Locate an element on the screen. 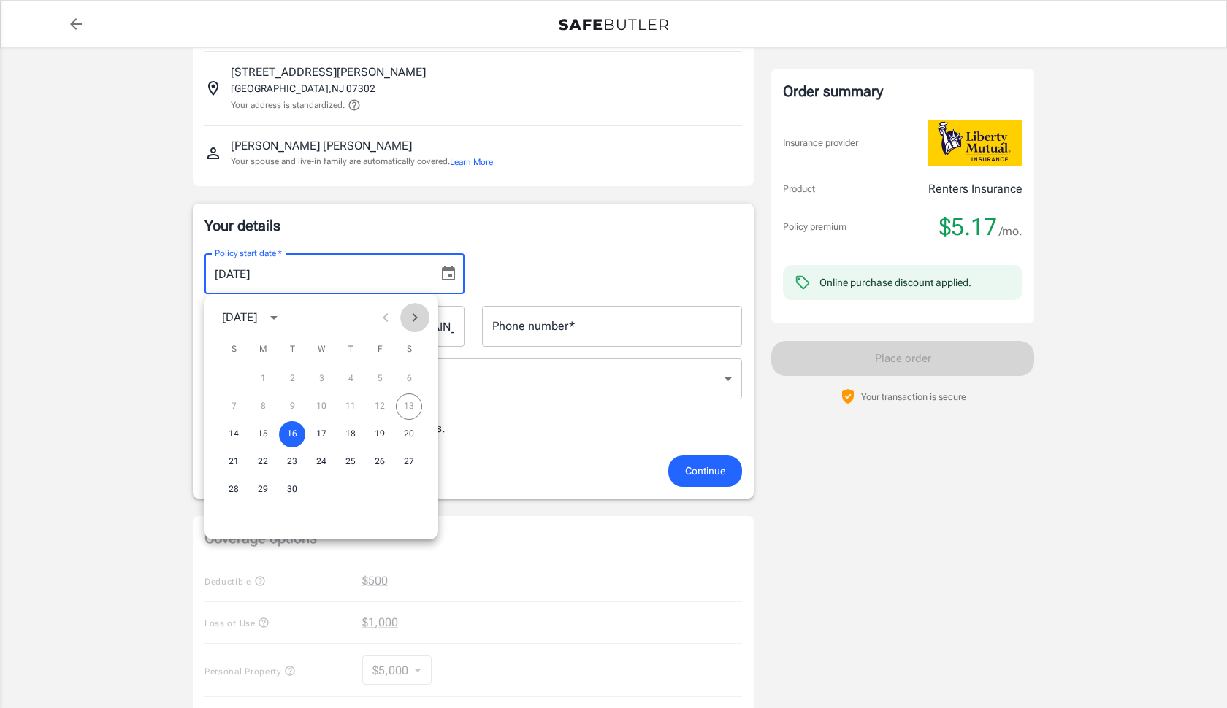 The height and width of the screenshot is (708, 1227). p: Policy premium is located at coordinates (814, 227).